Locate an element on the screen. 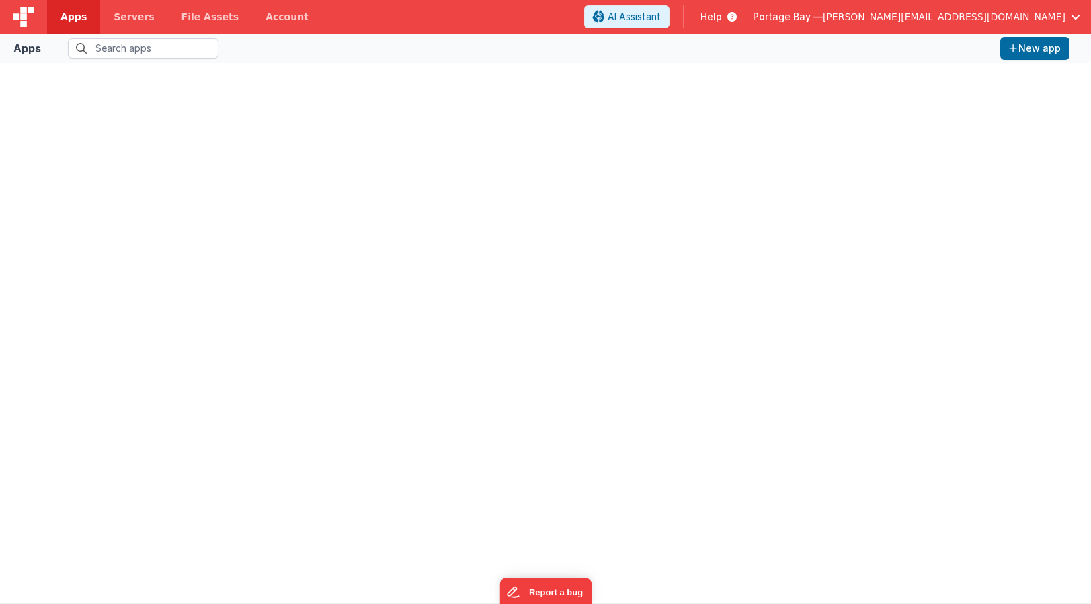 The height and width of the screenshot is (604, 1091). span: Servers is located at coordinates (134, 17).